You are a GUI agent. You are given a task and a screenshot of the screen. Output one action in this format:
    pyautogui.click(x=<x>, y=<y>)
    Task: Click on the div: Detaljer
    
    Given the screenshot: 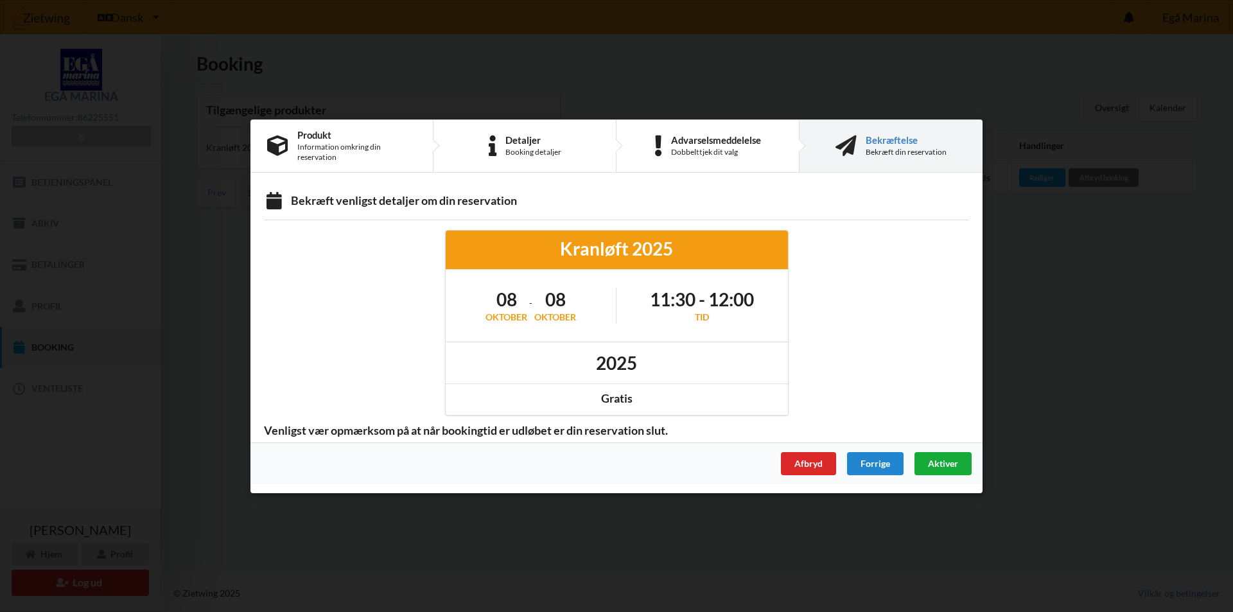 What is the action you would take?
    pyautogui.click(x=533, y=139)
    